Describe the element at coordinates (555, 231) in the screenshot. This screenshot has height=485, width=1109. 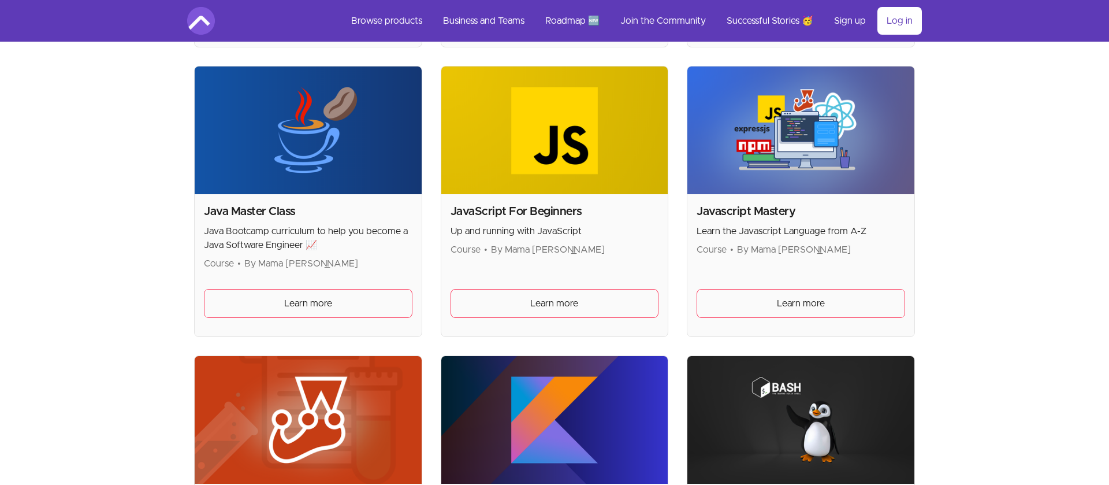
I see `p: Up and running with JavaScript` at that location.